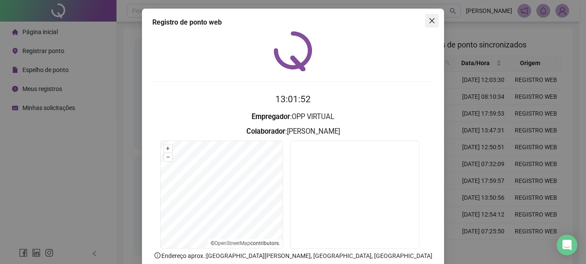 The height and width of the screenshot is (264, 586). What do you see at coordinates (270, 116) in the screenshot?
I see `strong: Empregador` at bounding box center [270, 116].